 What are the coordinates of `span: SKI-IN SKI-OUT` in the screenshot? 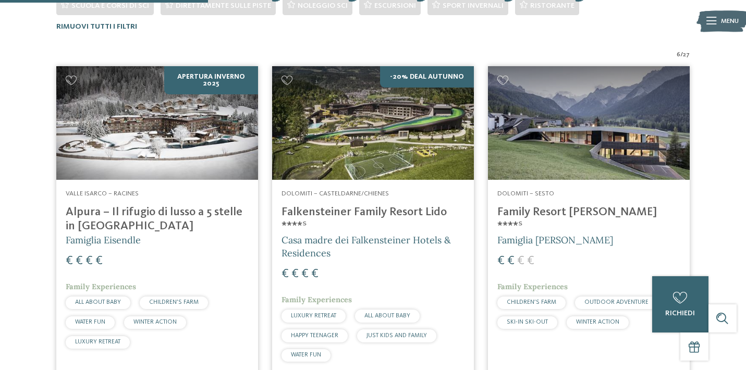 It's located at (527, 322).